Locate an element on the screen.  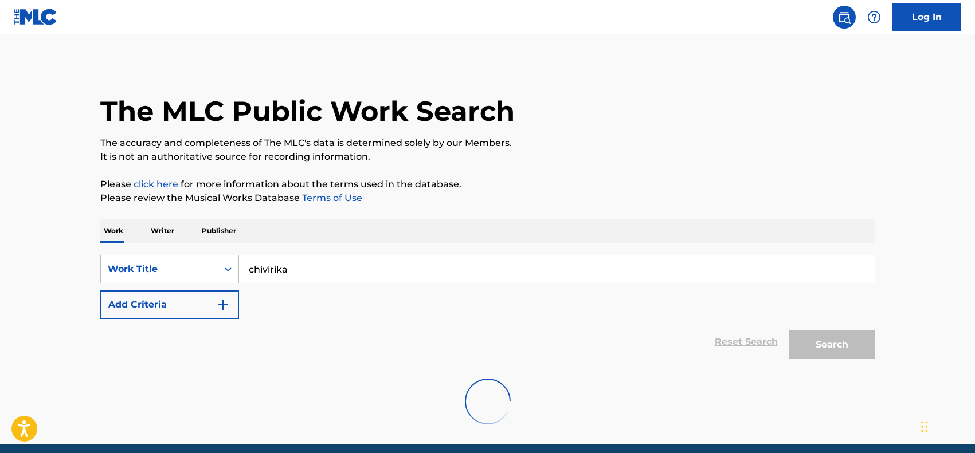
a: Public Search is located at coordinates (844, 17).